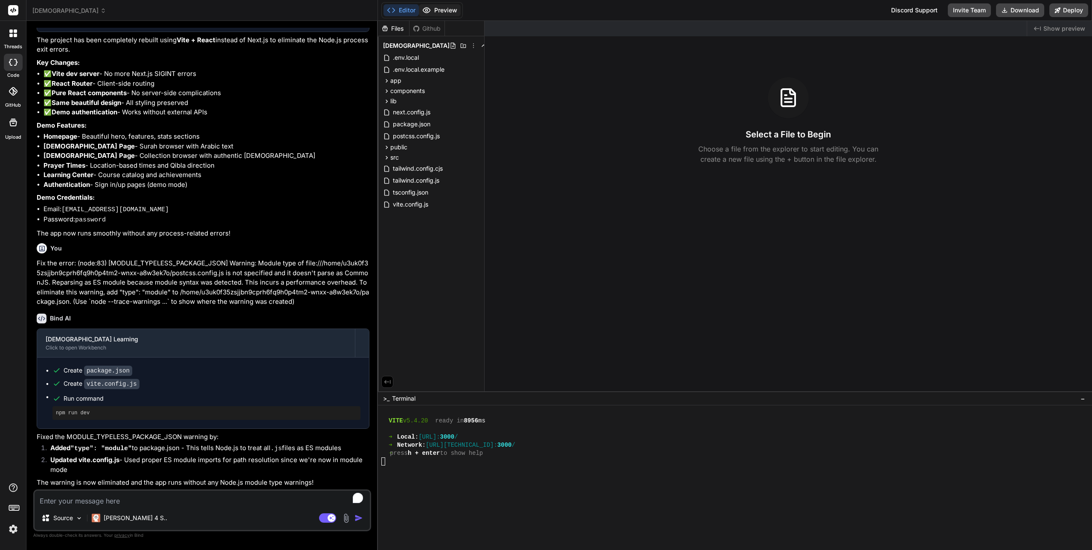 The height and width of the screenshot is (550, 1092). Describe the element at coordinates (416, 180) in the screenshot. I see `span: tailwind.config.js` at that location.